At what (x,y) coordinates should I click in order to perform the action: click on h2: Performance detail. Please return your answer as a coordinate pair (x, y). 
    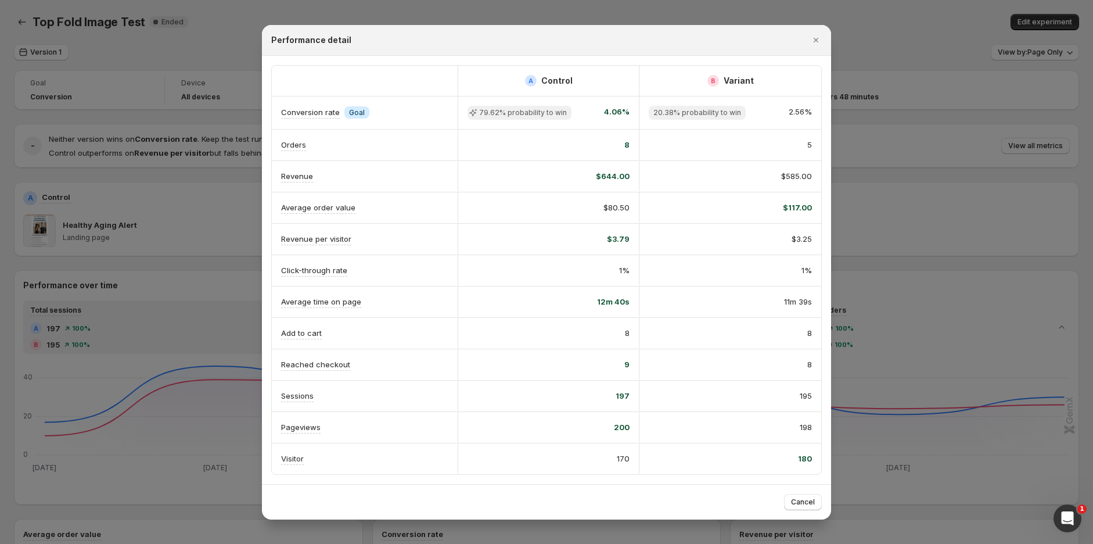
    Looking at the image, I should click on (311, 40).